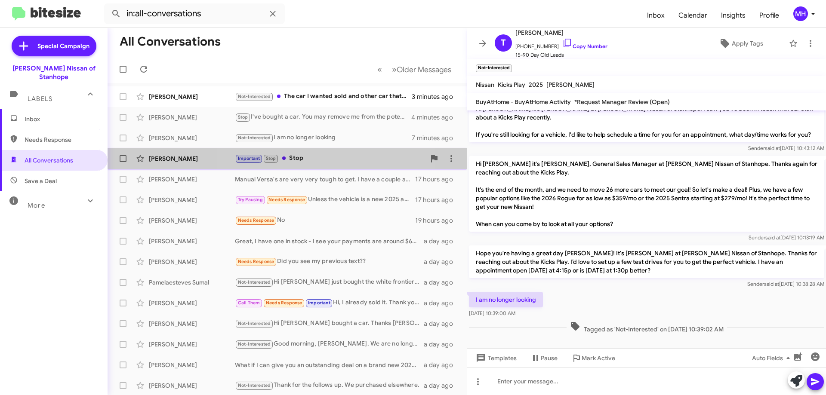  What do you see at coordinates (549, 358) in the screenshot?
I see `span: Pause` at bounding box center [549, 358].